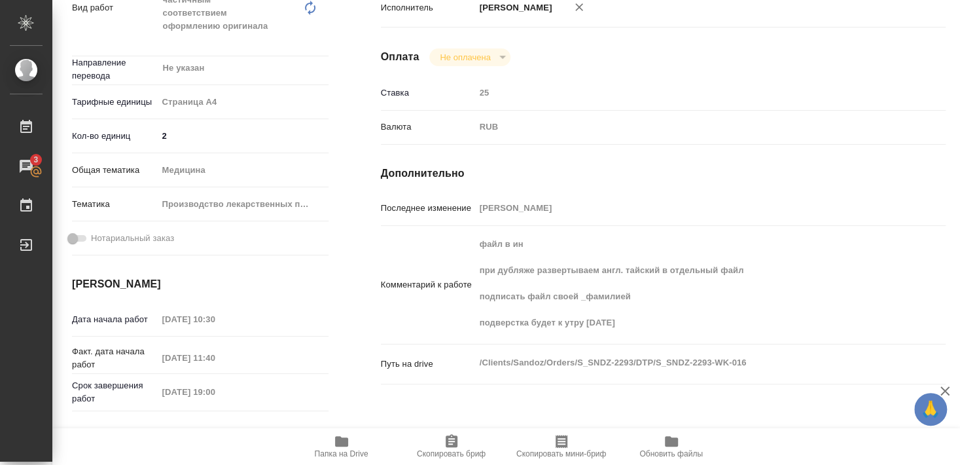 This screenshot has width=960, height=465. Describe the element at coordinates (243, 136) in the screenshot. I see `input: ✎ Введи что-нибудь` at that location.